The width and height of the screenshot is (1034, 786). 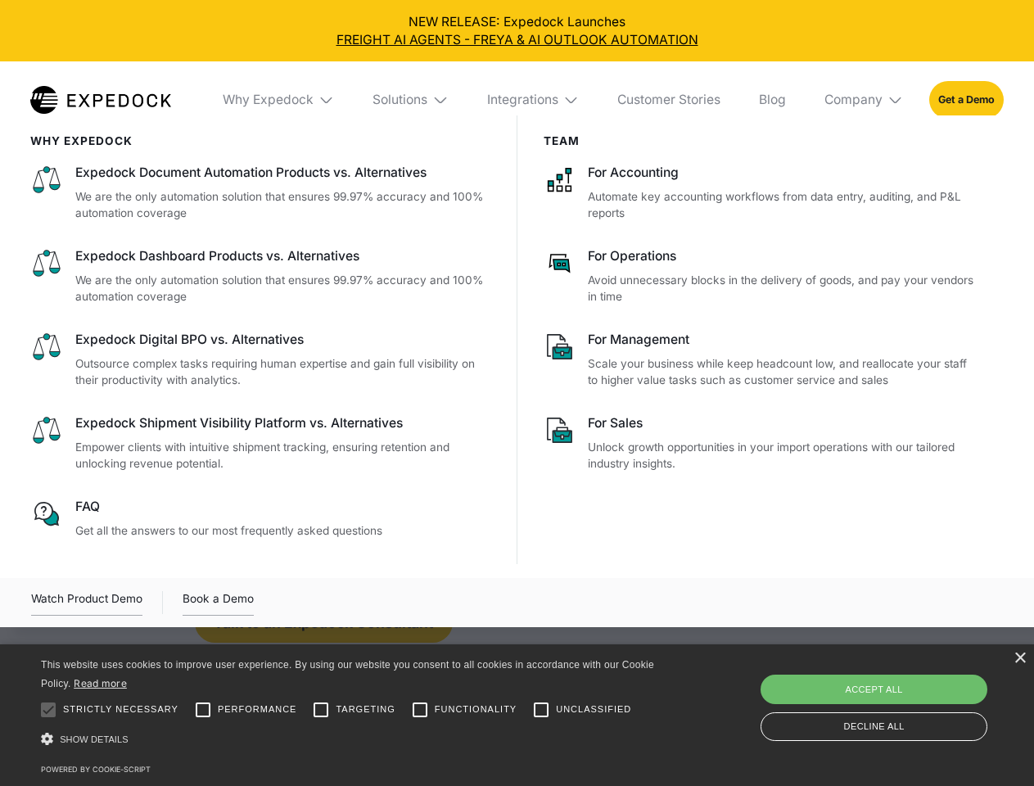 I want to click on div: Expedock Digital BPO vs. Alternatives, so click(x=283, y=340).